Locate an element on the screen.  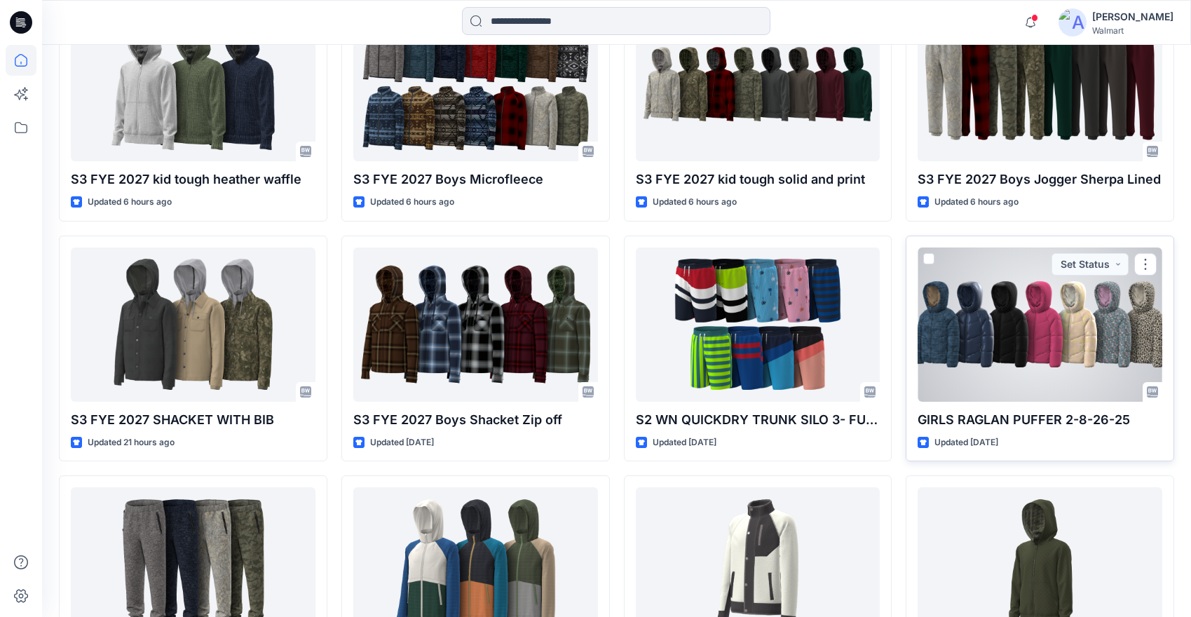
p: S3 FYE 2027 Boys Jogger Sherpa Lined is located at coordinates (1040, 179).